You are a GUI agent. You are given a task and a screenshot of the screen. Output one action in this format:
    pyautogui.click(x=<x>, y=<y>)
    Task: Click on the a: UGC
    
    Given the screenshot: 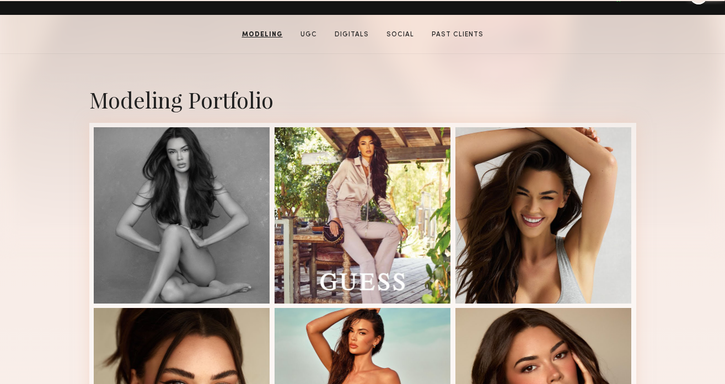 What is the action you would take?
    pyautogui.click(x=309, y=35)
    